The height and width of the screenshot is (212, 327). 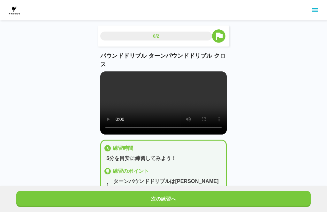 I want to click on p: パウンドドリブル ターンパウンドドリブル クロス, so click(x=163, y=60).